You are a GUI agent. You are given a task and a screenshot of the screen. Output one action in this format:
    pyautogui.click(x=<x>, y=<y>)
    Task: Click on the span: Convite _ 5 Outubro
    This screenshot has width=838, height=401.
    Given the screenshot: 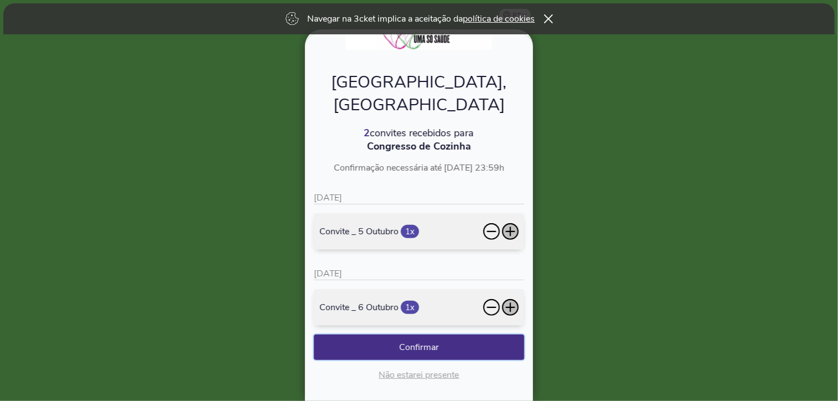 What is the action you would take?
    pyautogui.click(x=358, y=231)
    